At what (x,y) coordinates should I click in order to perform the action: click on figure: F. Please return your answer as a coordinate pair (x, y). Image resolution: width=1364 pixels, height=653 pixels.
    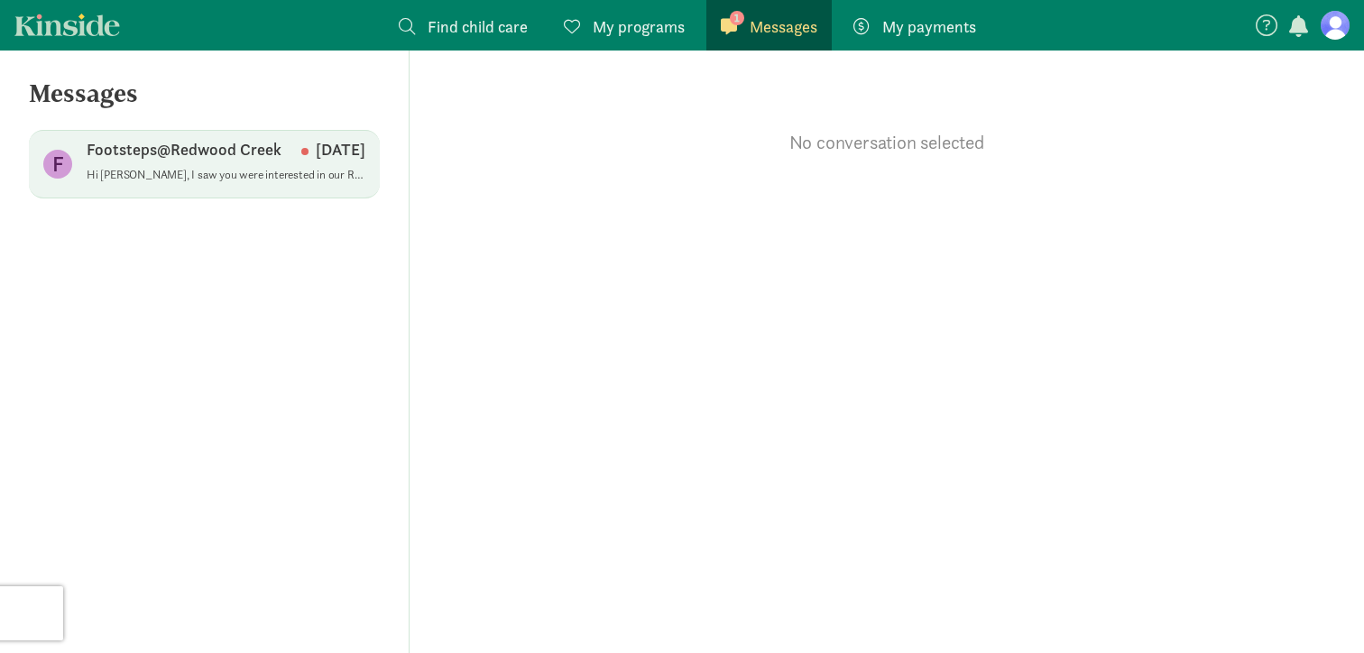
    Looking at the image, I should click on (58, 164).